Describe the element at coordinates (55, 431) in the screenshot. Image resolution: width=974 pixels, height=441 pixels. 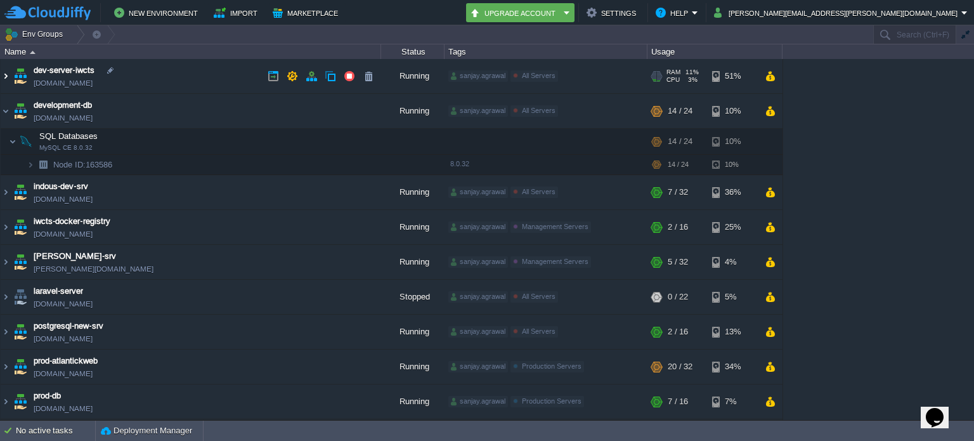
I see `div: No active tasks` at that location.